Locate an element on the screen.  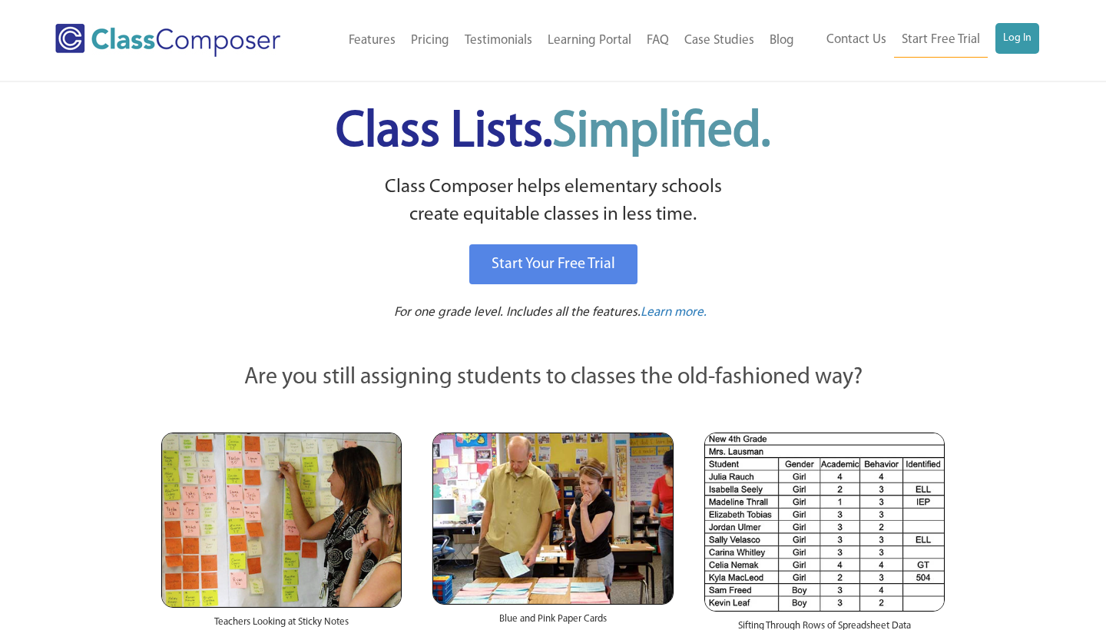
img: Spreadsheets is located at coordinates (824, 522).